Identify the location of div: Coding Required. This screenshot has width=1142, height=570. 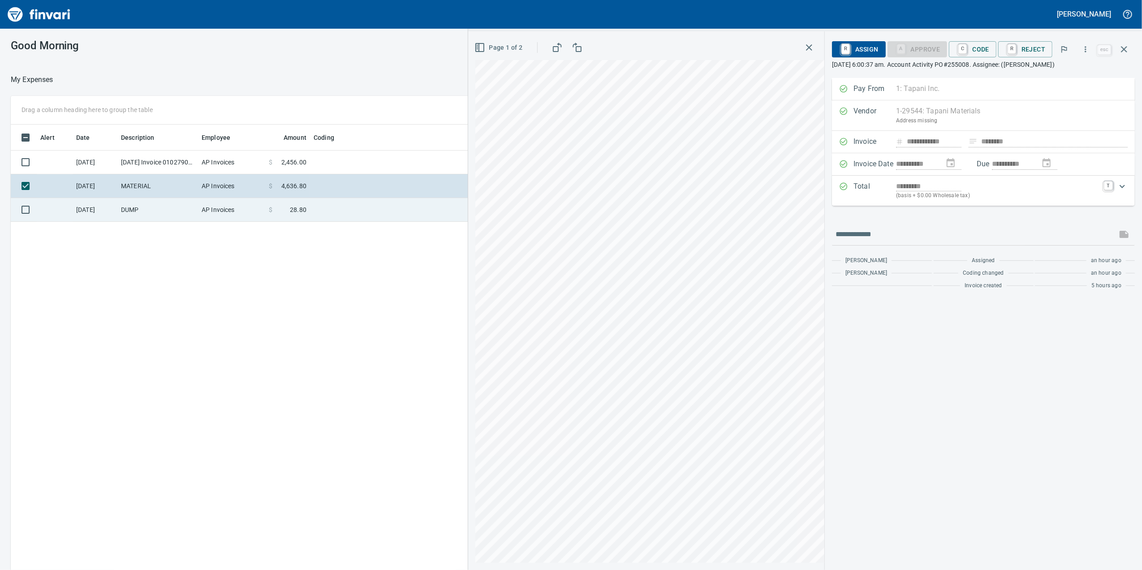
(917, 48).